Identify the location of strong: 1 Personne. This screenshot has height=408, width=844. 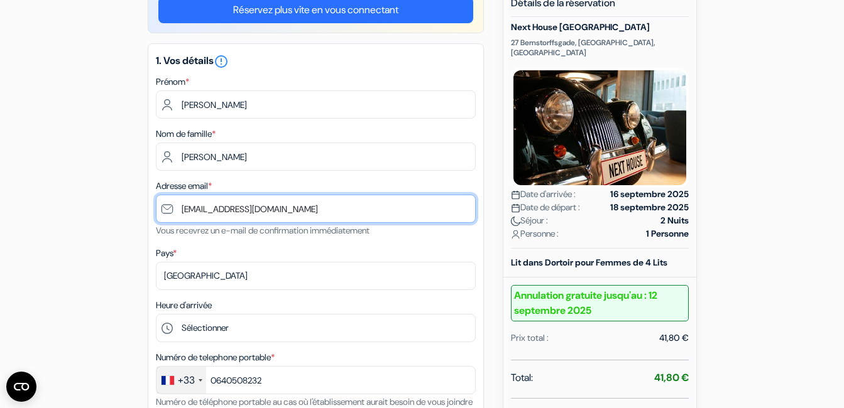
(667, 234).